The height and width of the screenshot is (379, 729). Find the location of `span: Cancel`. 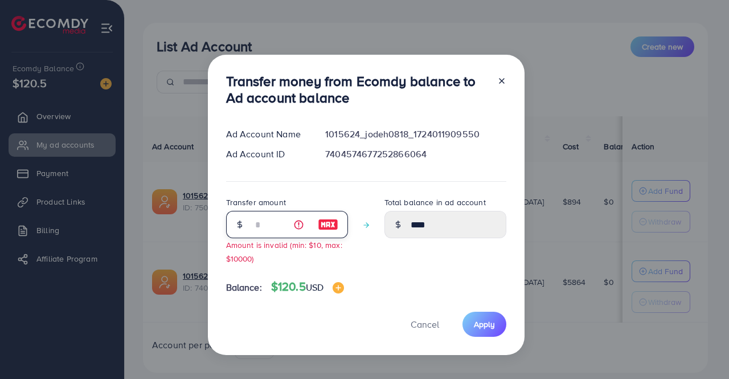

span: Cancel is located at coordinates (425, 324).